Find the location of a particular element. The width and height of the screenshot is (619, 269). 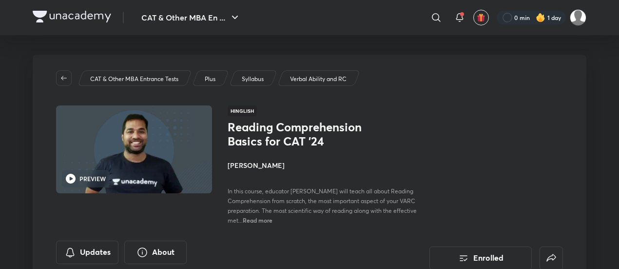

a: Syllabus is located at coordinates (253, 79).